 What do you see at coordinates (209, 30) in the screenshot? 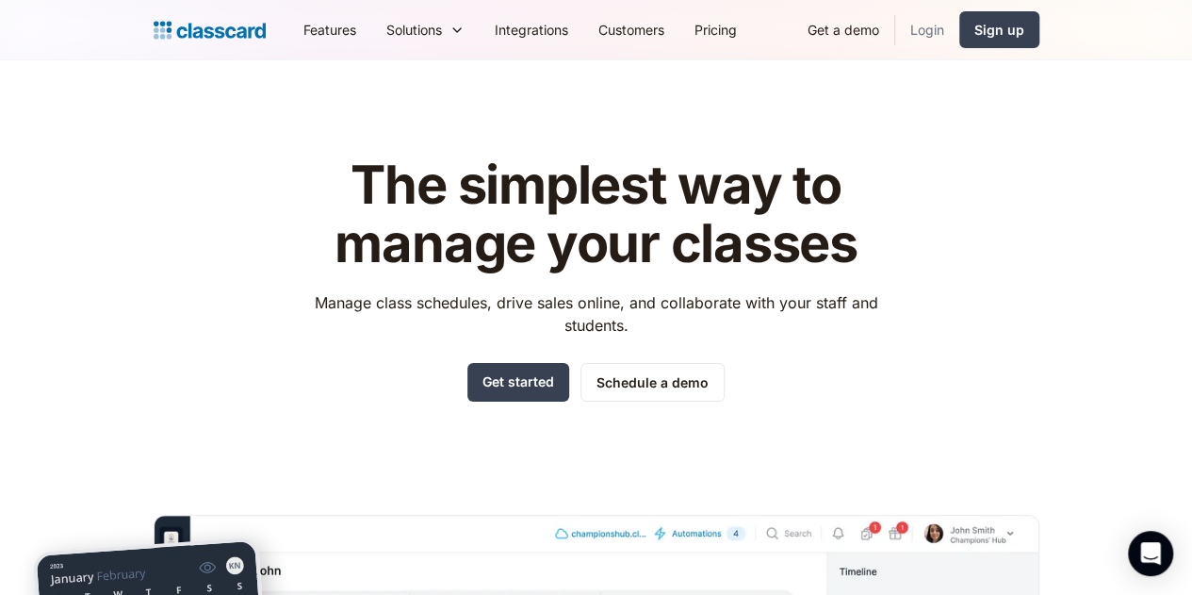
I see `a: home` at bounding box center [209, 30].